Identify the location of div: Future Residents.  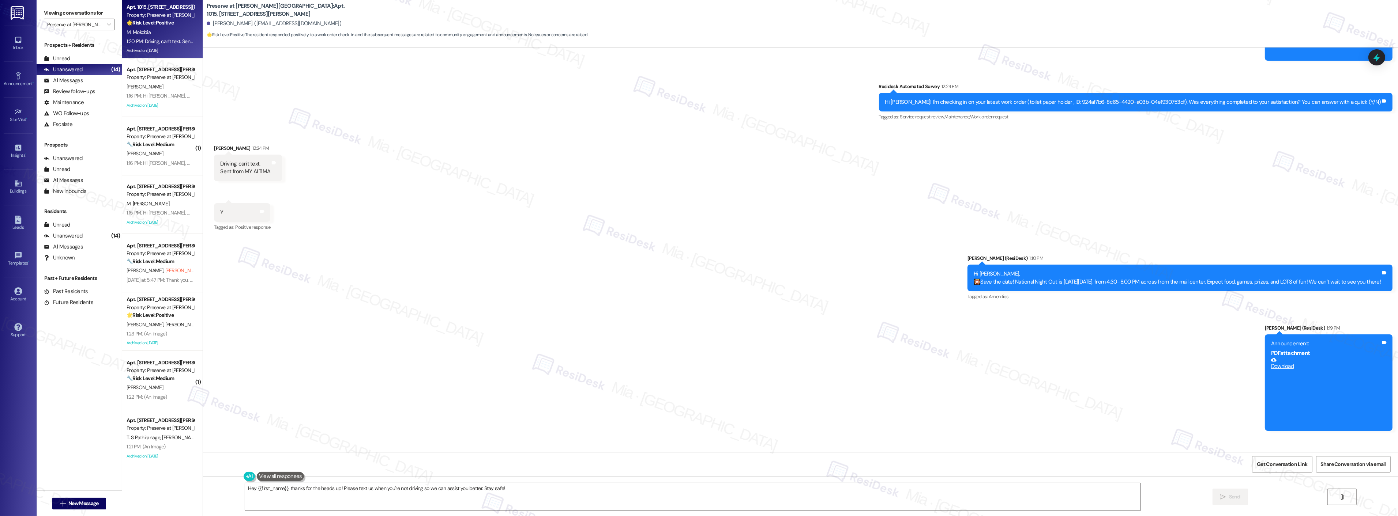
(68, 302).